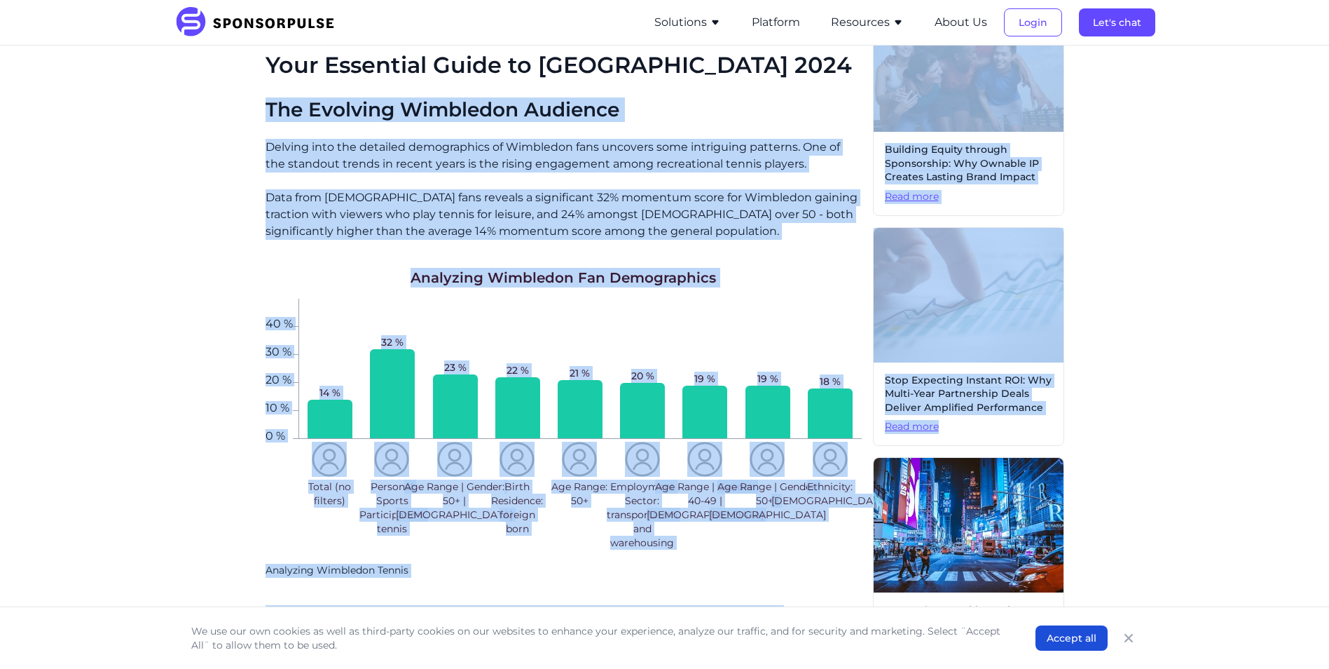 The width and height of the screenshot is (1329, 669). What do you see at coordinates (563, 110) in the screenshot?
I see `h2: The Evolving Wimbledon Audience` at bounding box center [563, 110].